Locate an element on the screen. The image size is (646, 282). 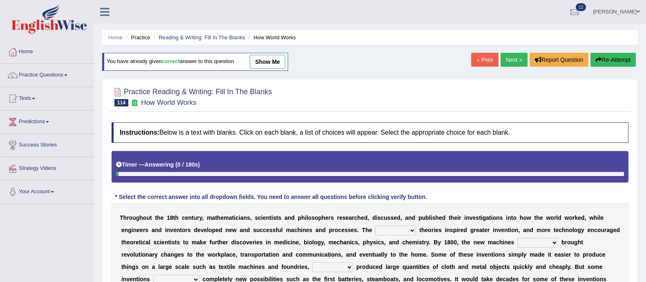
a: Practice Questions is located at coordinates (47, 74).